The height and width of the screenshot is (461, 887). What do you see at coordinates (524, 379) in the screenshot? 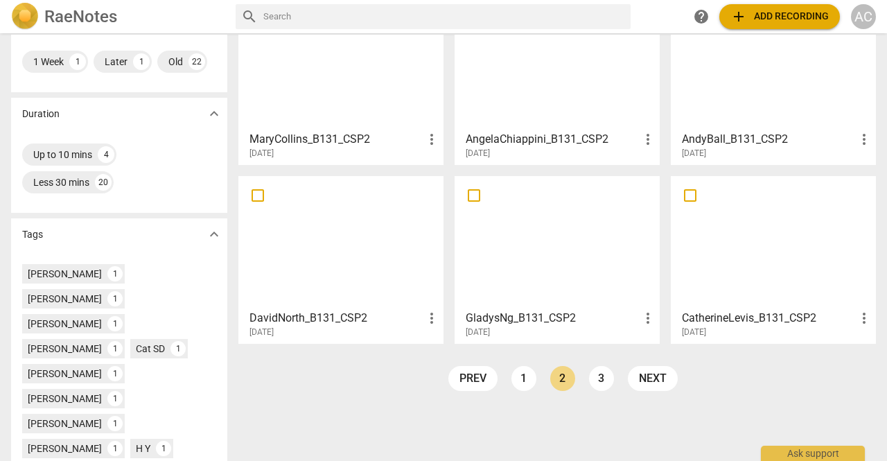
I see `a: Page 1` at bounding box center [524, 379].